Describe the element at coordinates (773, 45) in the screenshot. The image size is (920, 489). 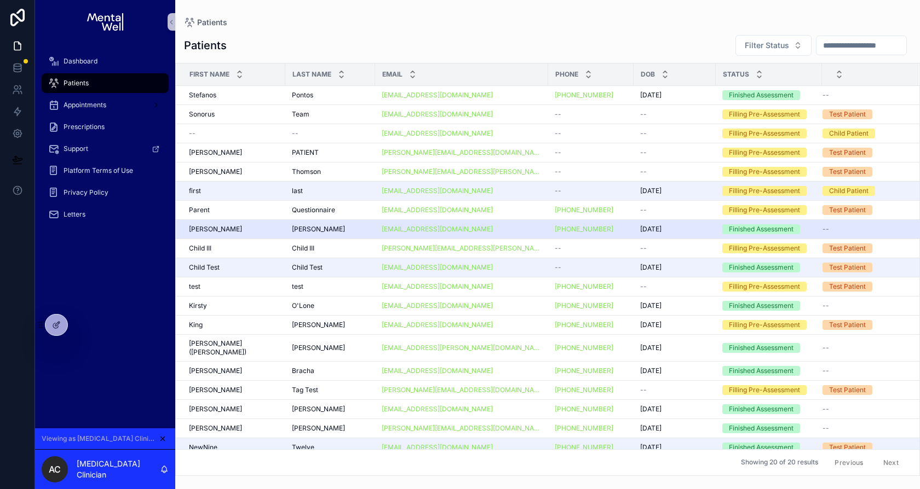
I see `button: Select Button` at that location.